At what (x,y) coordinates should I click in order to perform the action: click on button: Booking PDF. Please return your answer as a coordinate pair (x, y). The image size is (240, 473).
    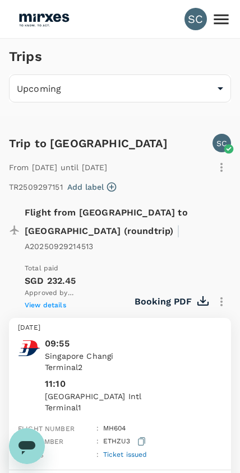
    Looking at the image, I should click on (171, 302).